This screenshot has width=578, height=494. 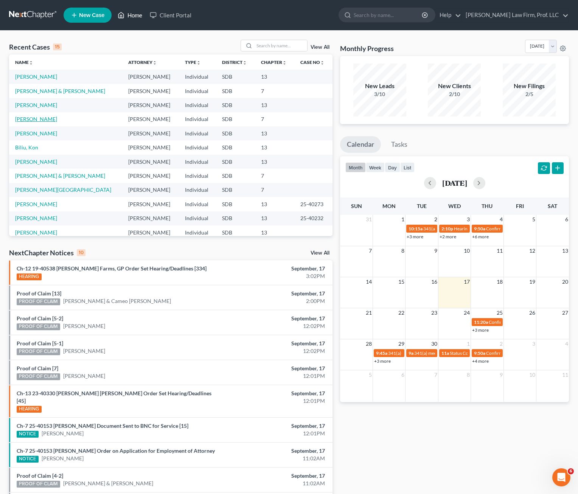 What do you see at coordinates (369, 344) in the screenshot?
I see `span: 28` at bounding box center [369, 344].